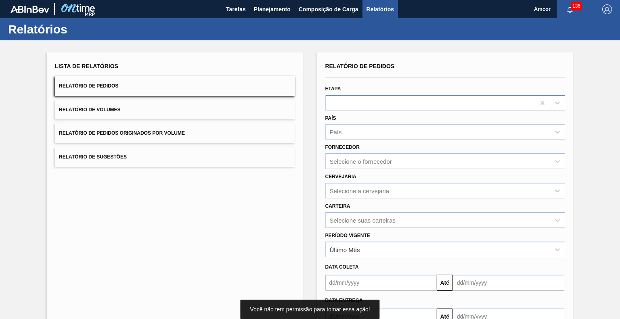 The height and width of the screenshot is (319, 620). What do you see at coordinates (175, 86) in the screenshot?
I see `button: Relatório de Pedidos` at bounding box center [175, 86].